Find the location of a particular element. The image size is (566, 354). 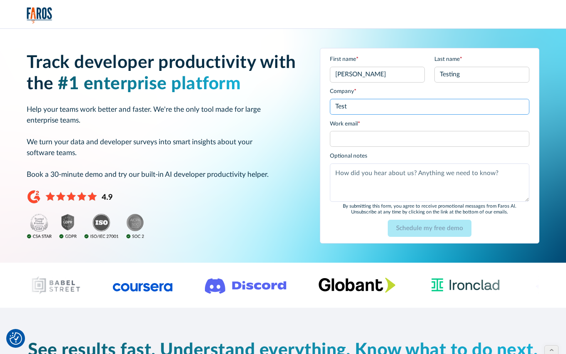

img: Ironclad Logo is located at coordinates (465, 285).